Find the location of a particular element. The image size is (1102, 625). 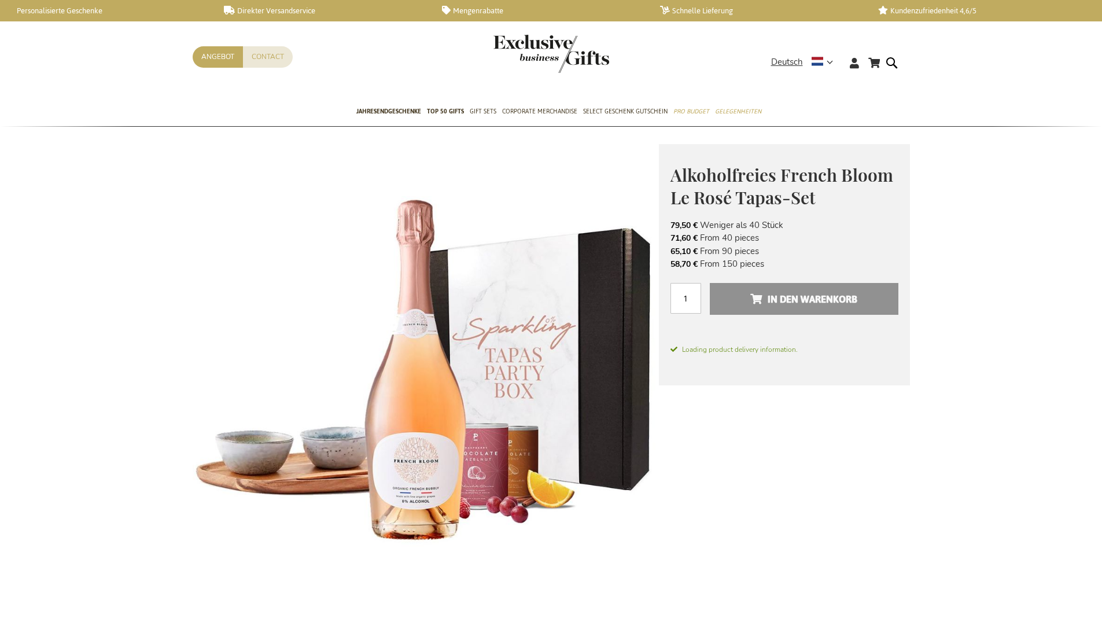

a: Personalisierte Geschenke is located at coordinates (105, 10).